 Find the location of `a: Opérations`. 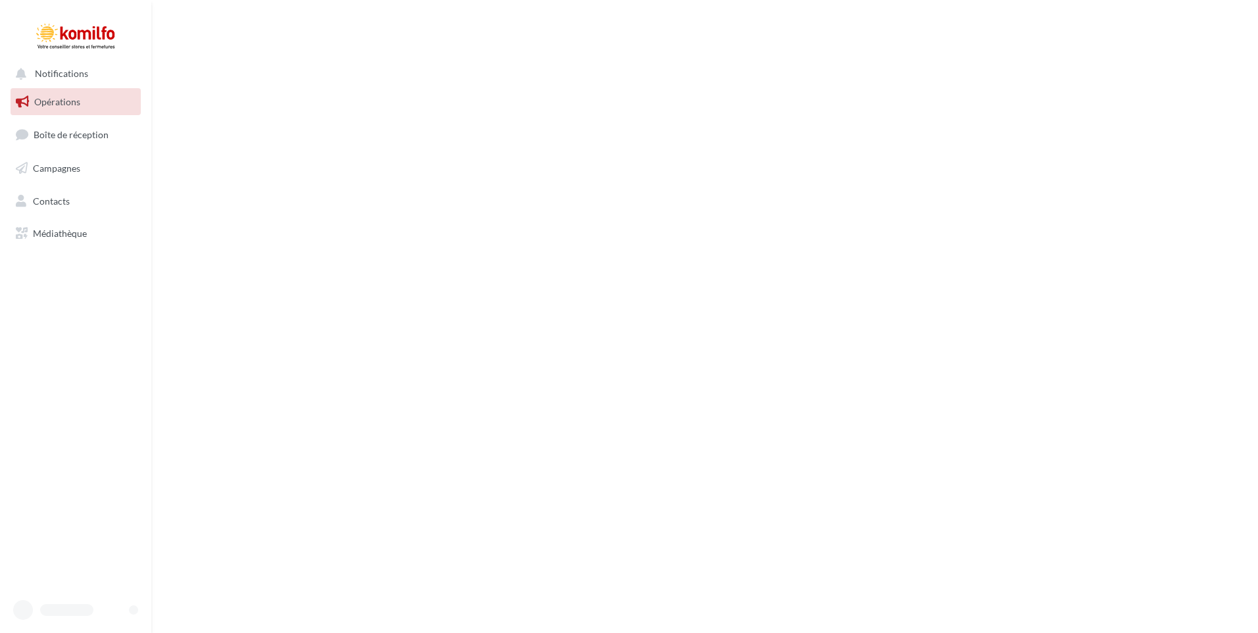

a: Opérations is located at coordinates (76, 102).